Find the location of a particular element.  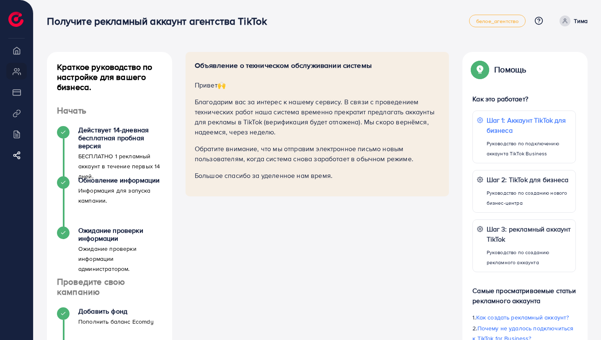

img: логотип is located at coordinates (16, 19).